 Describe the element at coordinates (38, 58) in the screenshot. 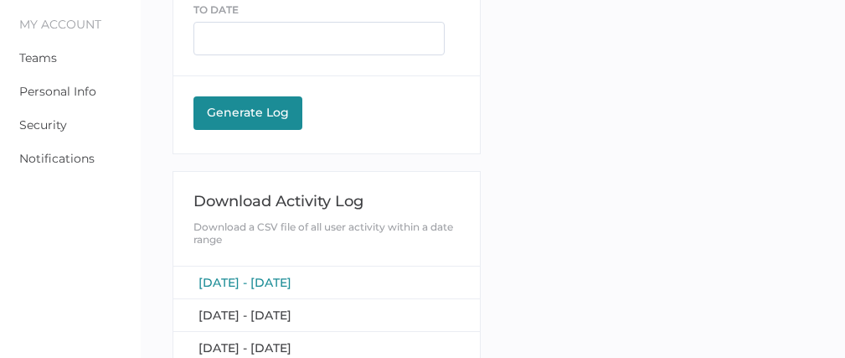

I see `a: Teams` at that location.